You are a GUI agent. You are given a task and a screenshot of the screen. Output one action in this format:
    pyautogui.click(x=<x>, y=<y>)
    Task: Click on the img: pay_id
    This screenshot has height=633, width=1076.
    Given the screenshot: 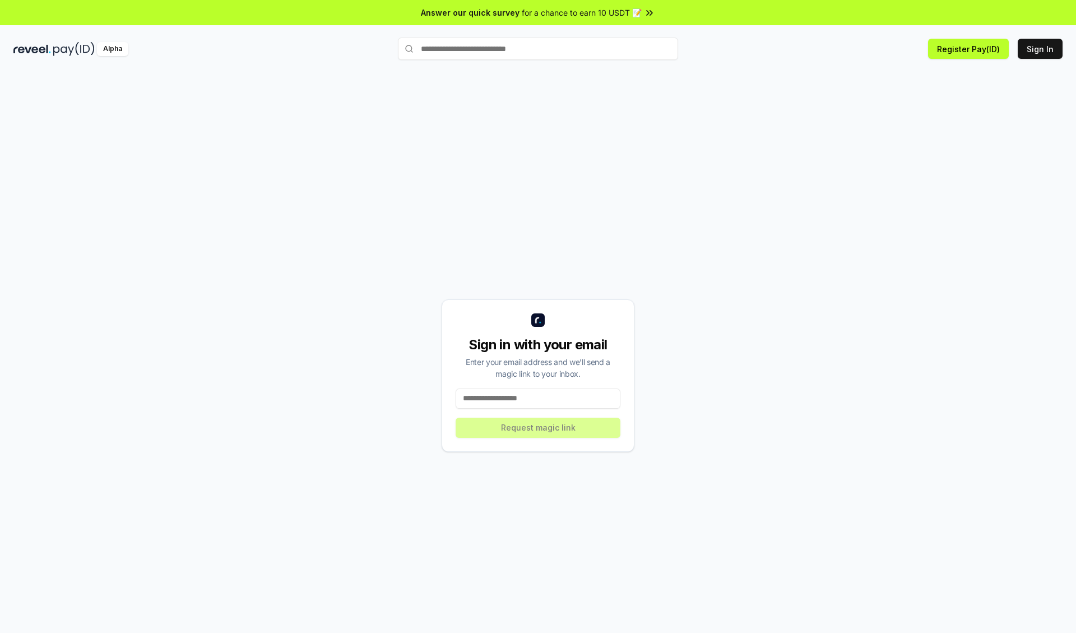 What is the action you would take?
    pyautogui.click(x=74, y=49)
    